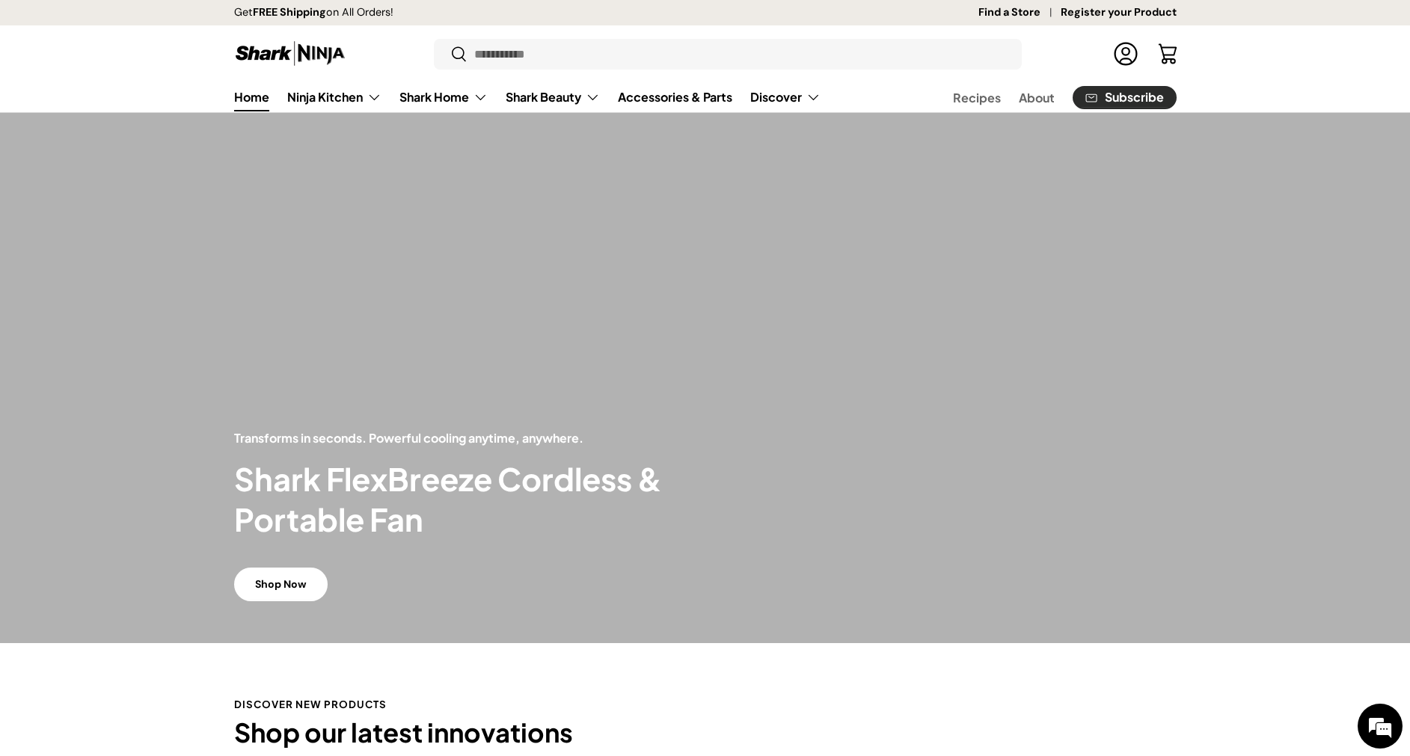 This screenshot has width=1410, height=756. What do you see at coordinates (251, 96) in the screenshot?
I see `a: Home` at bounding box center [251, 96].